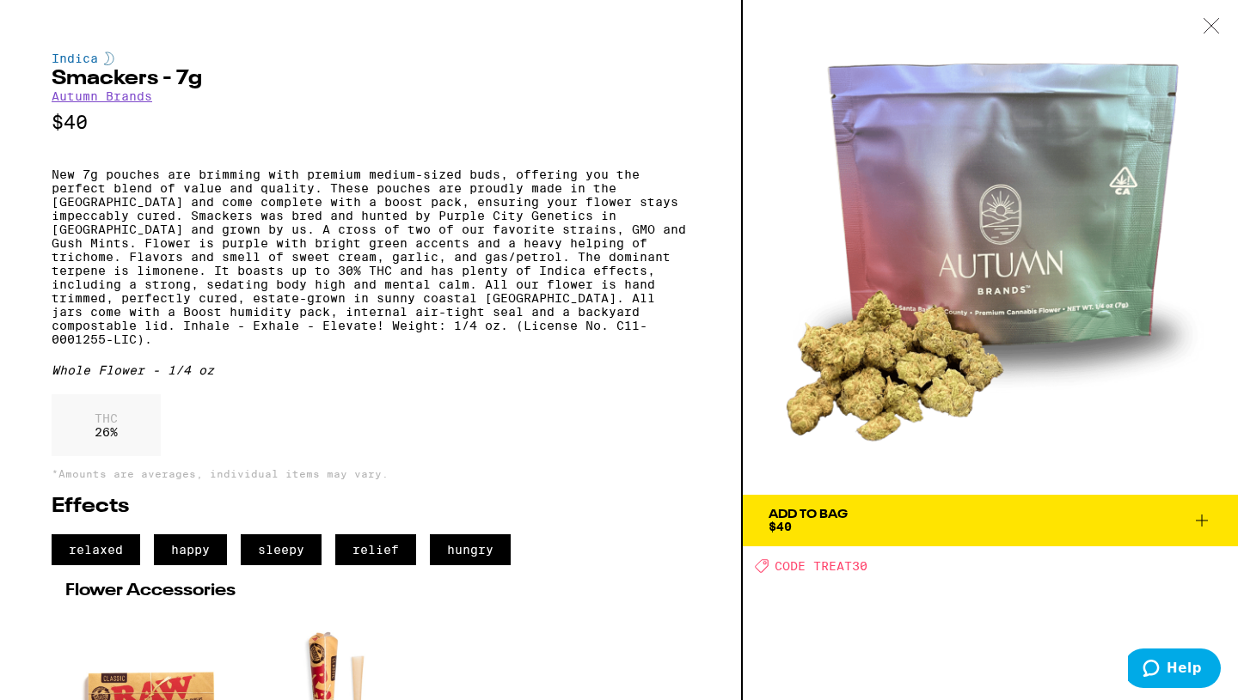 The image size is (1238, 700). I want to click on h2: Smackers - 7g, so click(370, 79).